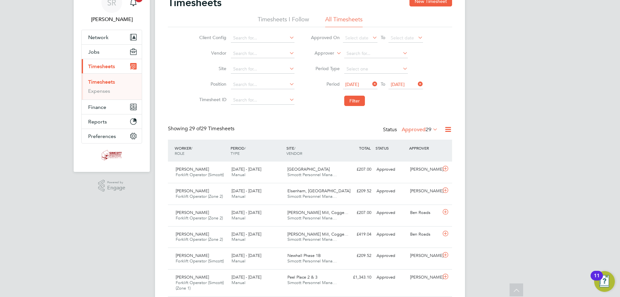  What do you see at coordinates (97, 107) in the screenshot?
I see `span: Finance` at bounding box center [97, 107].